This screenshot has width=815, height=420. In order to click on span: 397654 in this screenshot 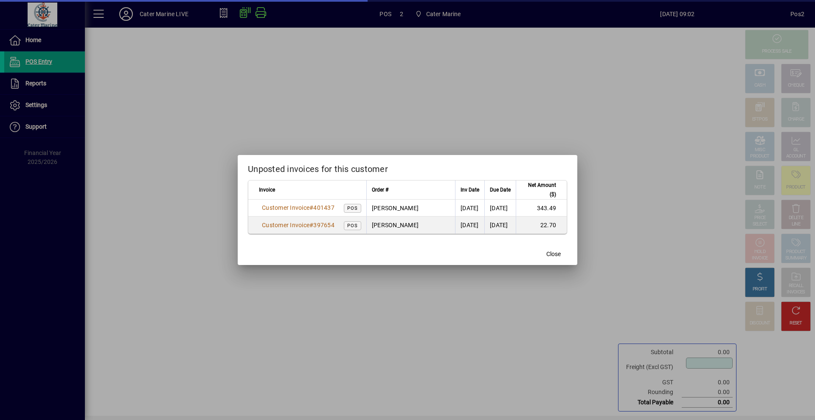, I will do `click(324, 225)`.